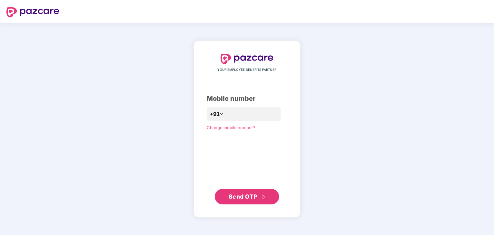  Describe the element at coordinates (222, 114) in the screenshot. I see `span: down` at that location.